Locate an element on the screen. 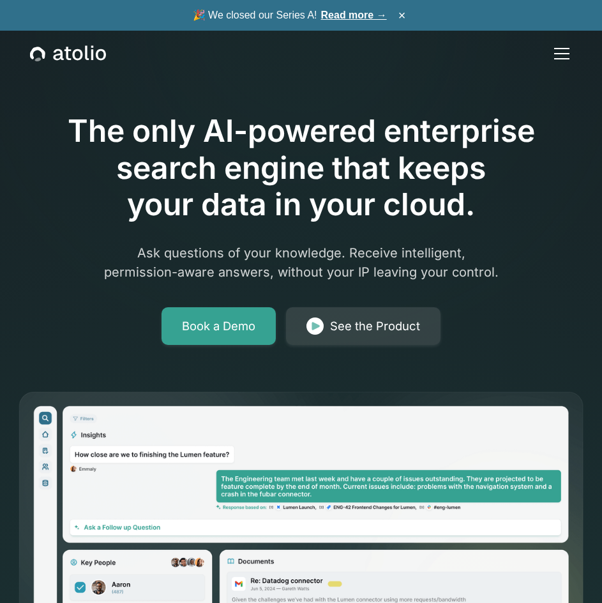  a: Read more → is located at coordinates (354, 15).